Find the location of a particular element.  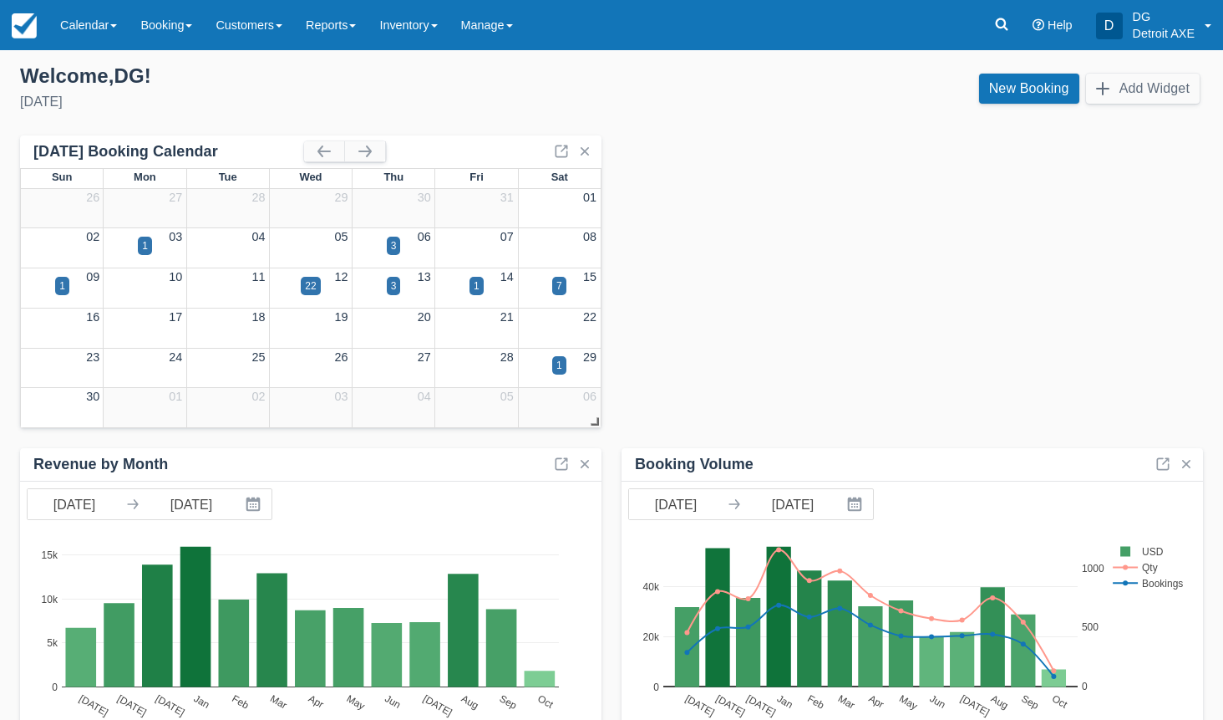

a: 20 is located at coordinates (425, 317).